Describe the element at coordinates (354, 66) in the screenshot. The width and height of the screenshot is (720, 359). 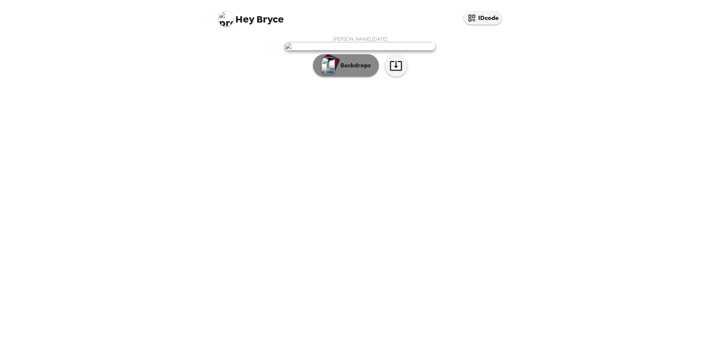
I see `p: Backdrops` at that location.